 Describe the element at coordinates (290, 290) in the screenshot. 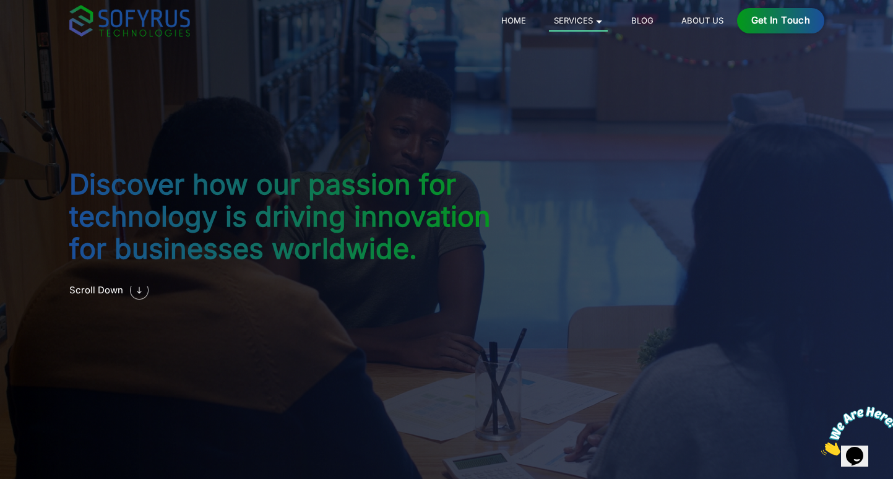

I see `a: Scroll Down` at that location.